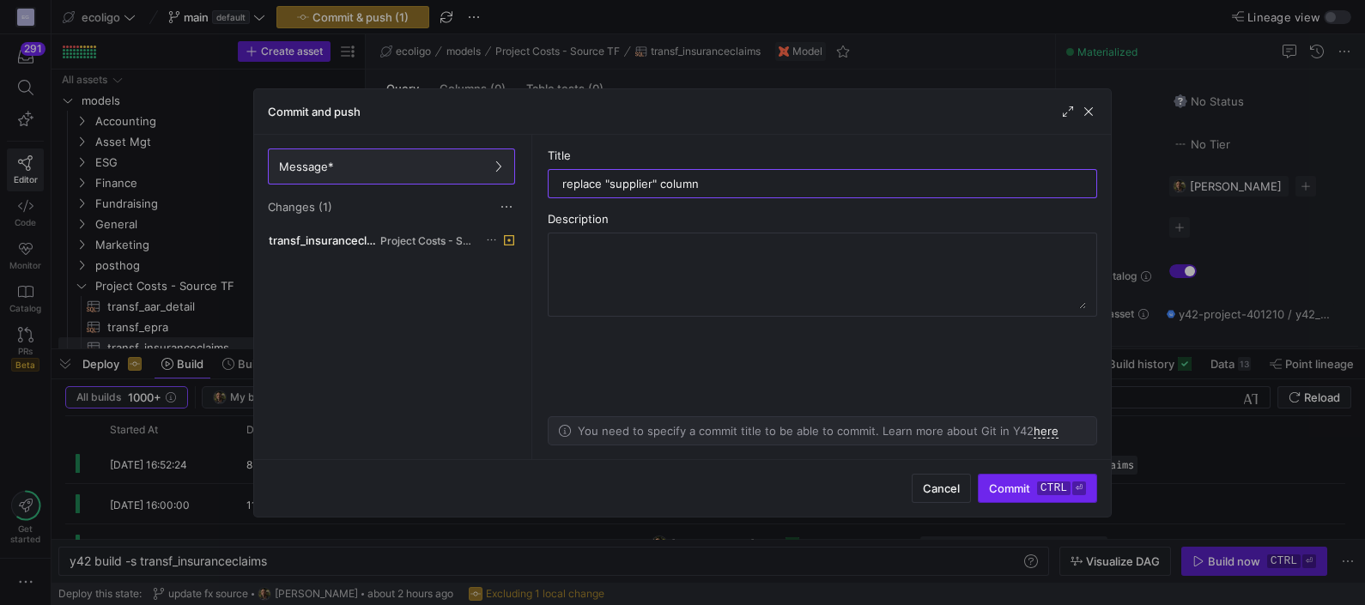 The height and width of the screenshot is (605, 1365). What do you see at coordinates (428, 241) in the screenshot?
I see `span: Project Costs - Source TF` at bounding box center [428, 241].